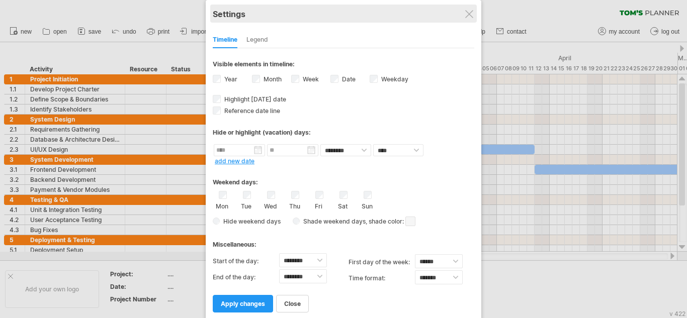  What do you see at coordinates (257, 40) in the screenshot?
I see `div: Legend` at bounding box center [257, 40].